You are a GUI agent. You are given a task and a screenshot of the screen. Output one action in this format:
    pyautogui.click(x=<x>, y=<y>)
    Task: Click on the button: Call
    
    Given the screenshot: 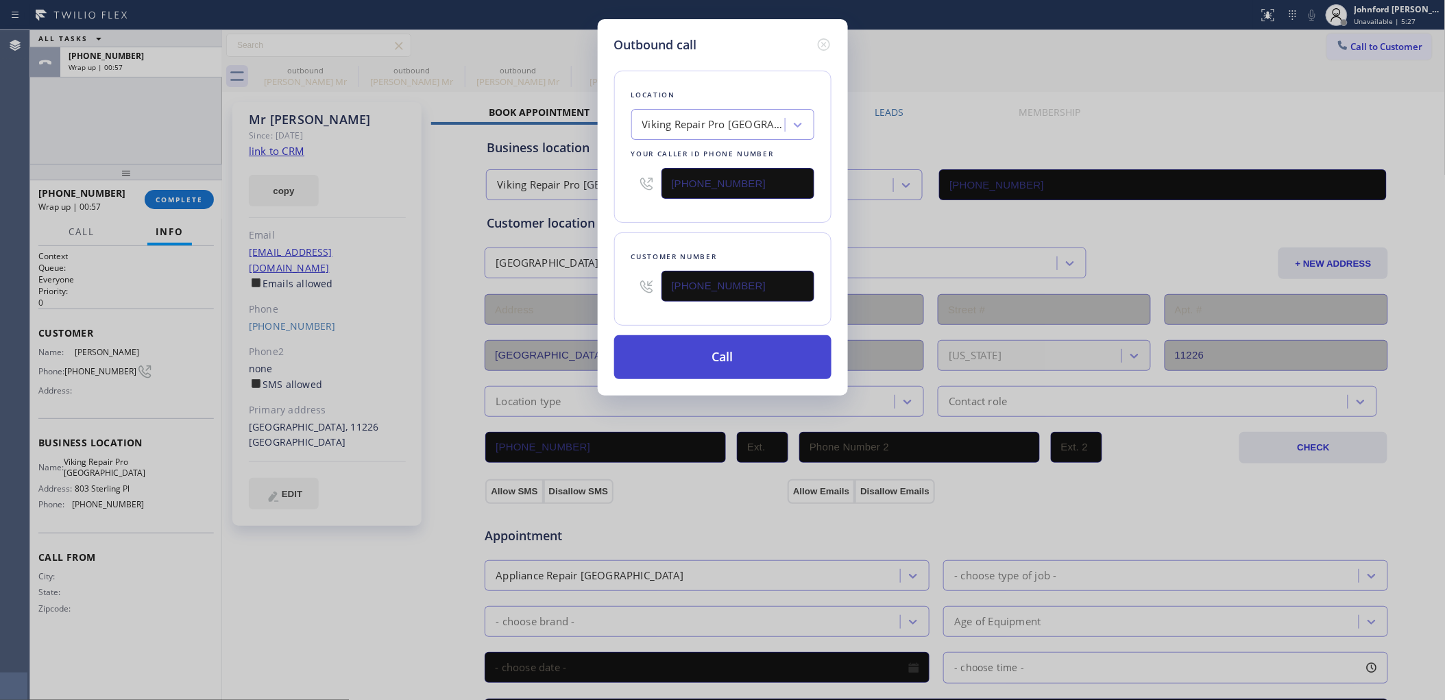 What is the action you would take?
    pyautogui.click(x=723, y=357)
    